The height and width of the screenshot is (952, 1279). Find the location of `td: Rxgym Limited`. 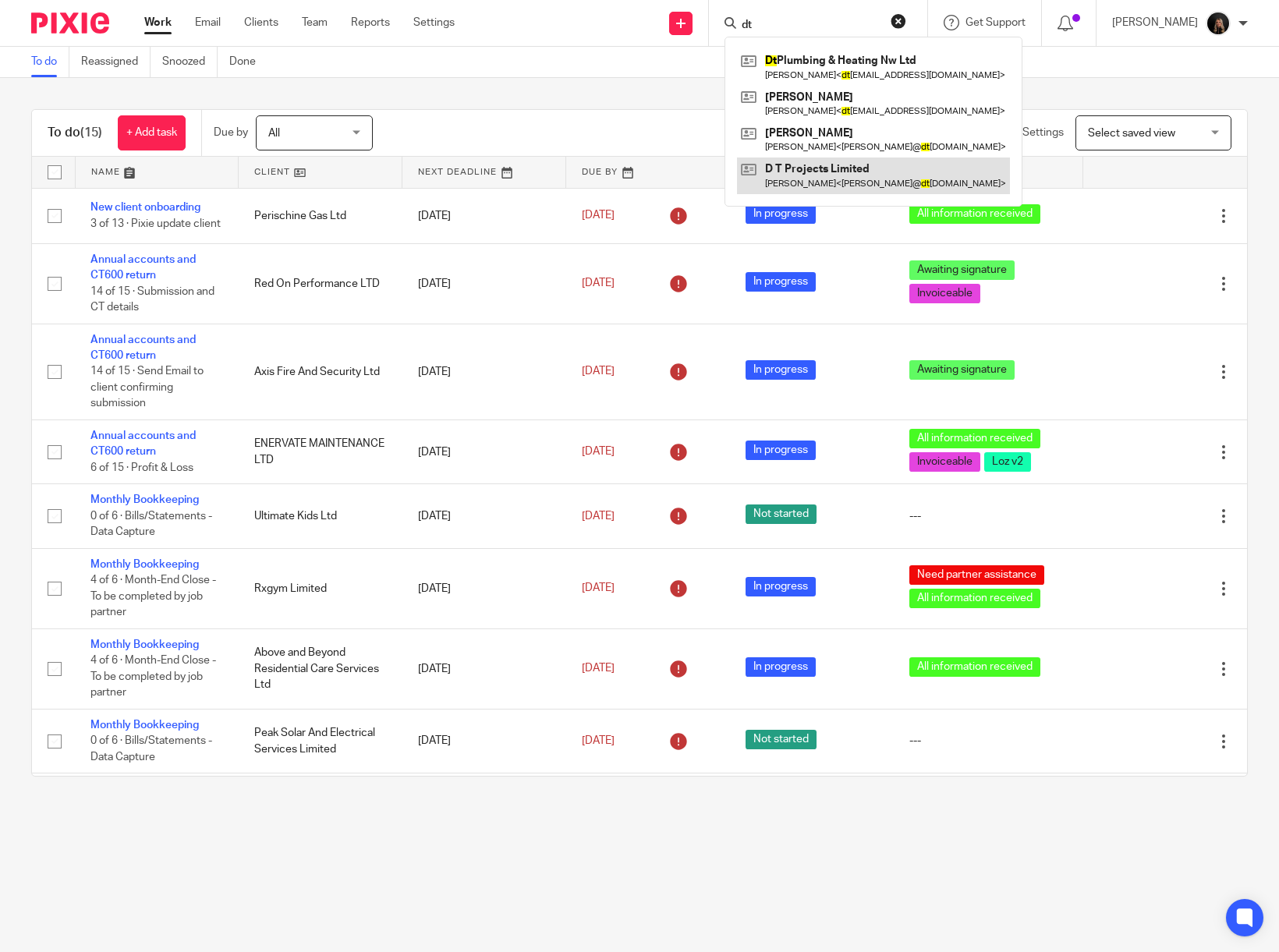

td: Rxgym Limited is located at coordinates (321, 588).